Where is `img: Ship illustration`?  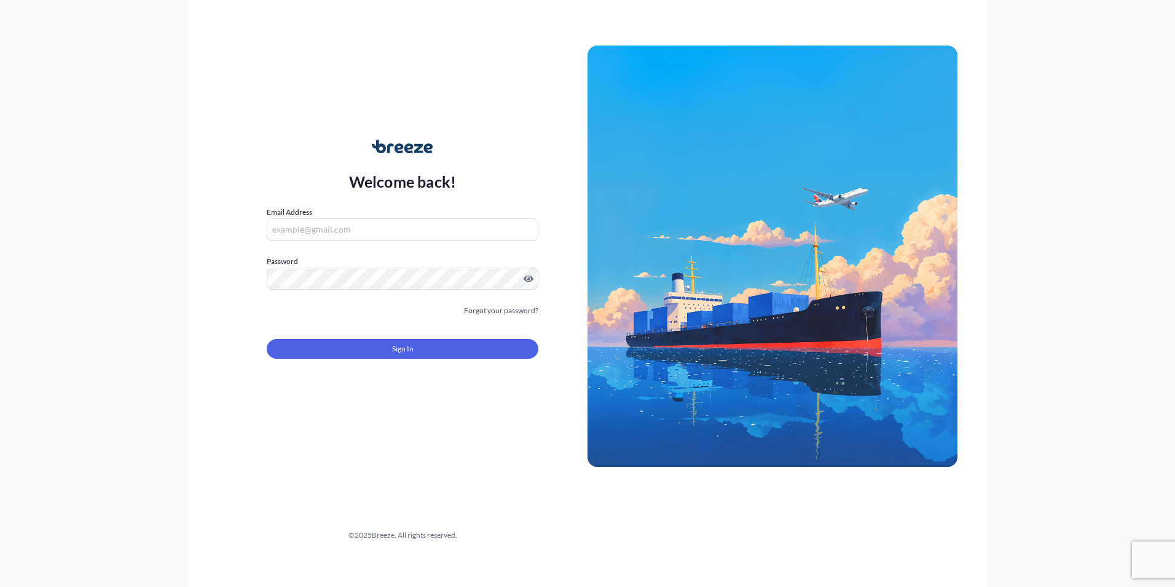
img: Ship illustration is located at coordinates (773, 256).